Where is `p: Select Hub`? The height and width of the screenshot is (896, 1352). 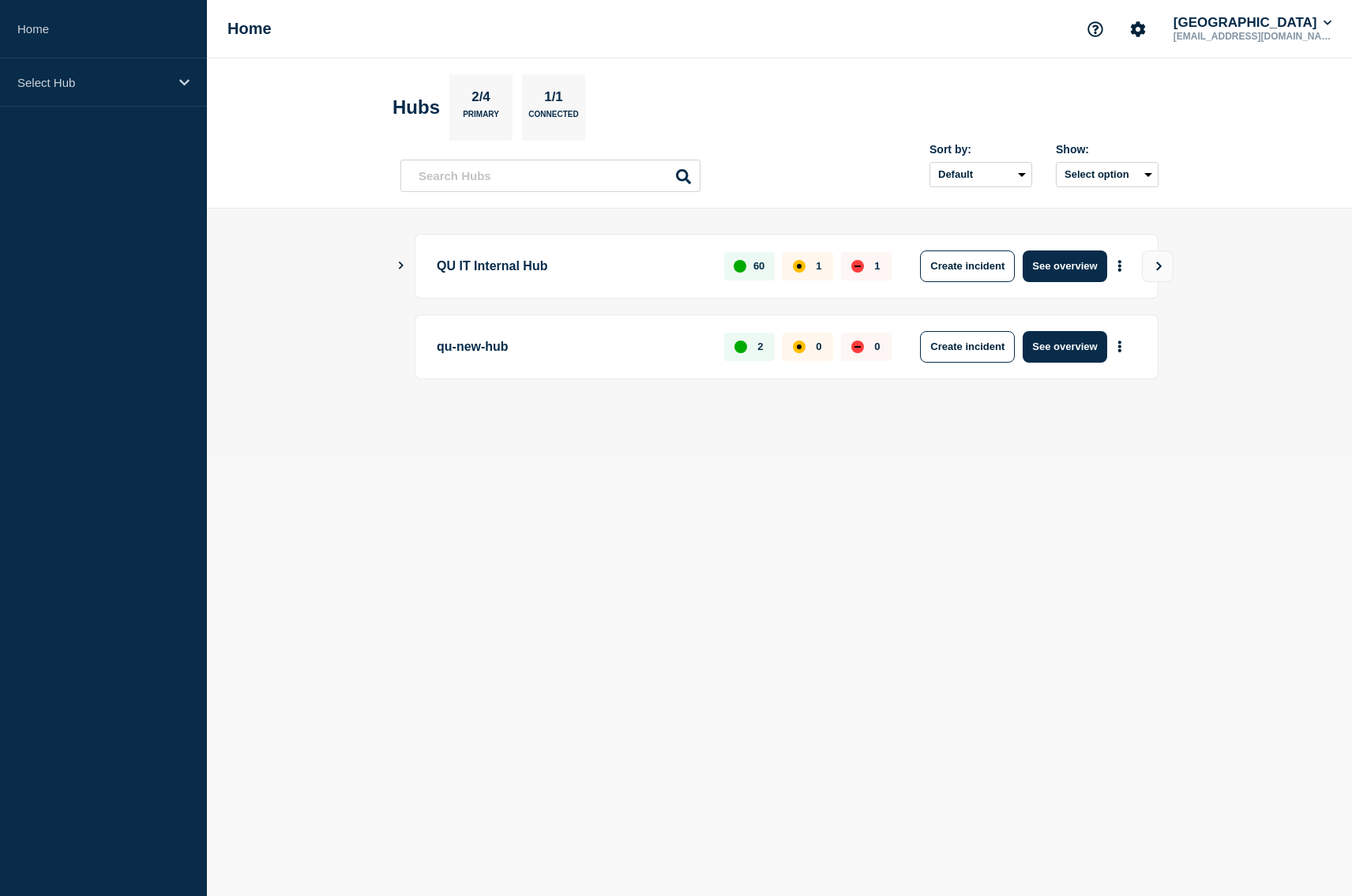
p: Select Hub is located at coordinates (93, 82).